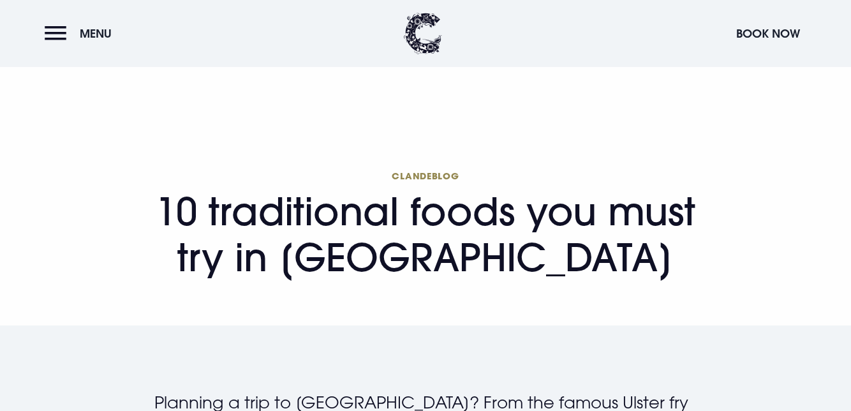 This screenshot has height=411, width=851. Describe the element at coordinates (768, 33) in the screenshot. I see `button: Book Now` at that location.